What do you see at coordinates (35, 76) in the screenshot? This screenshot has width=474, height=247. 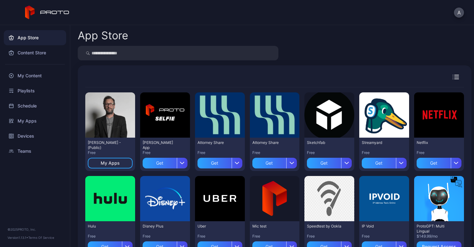 I see `a: My Content` at bounding box center [35, 76].